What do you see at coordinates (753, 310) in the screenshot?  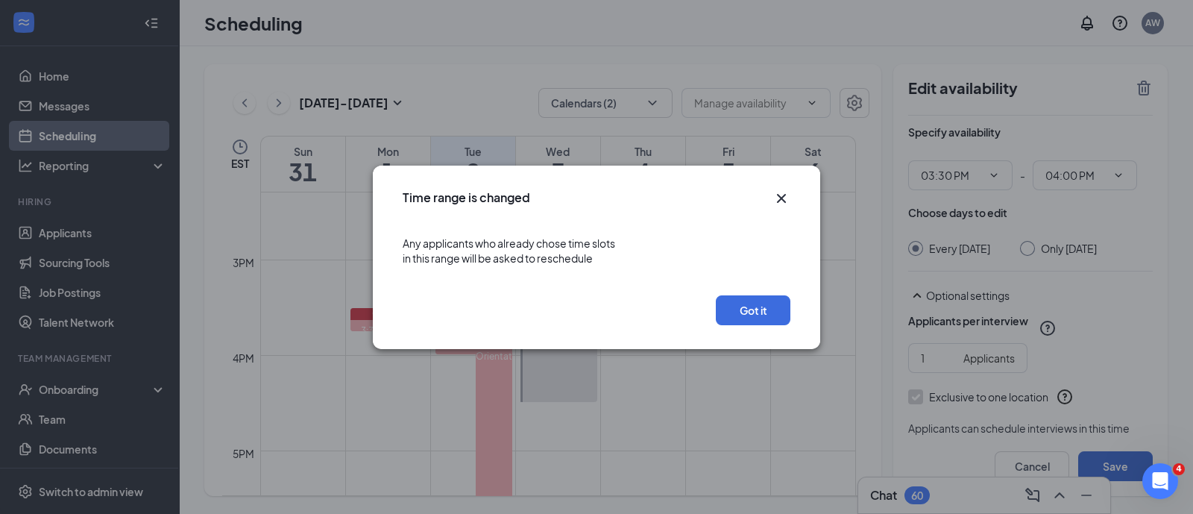 I see `button: Got it` at bounding box center [753, 310].